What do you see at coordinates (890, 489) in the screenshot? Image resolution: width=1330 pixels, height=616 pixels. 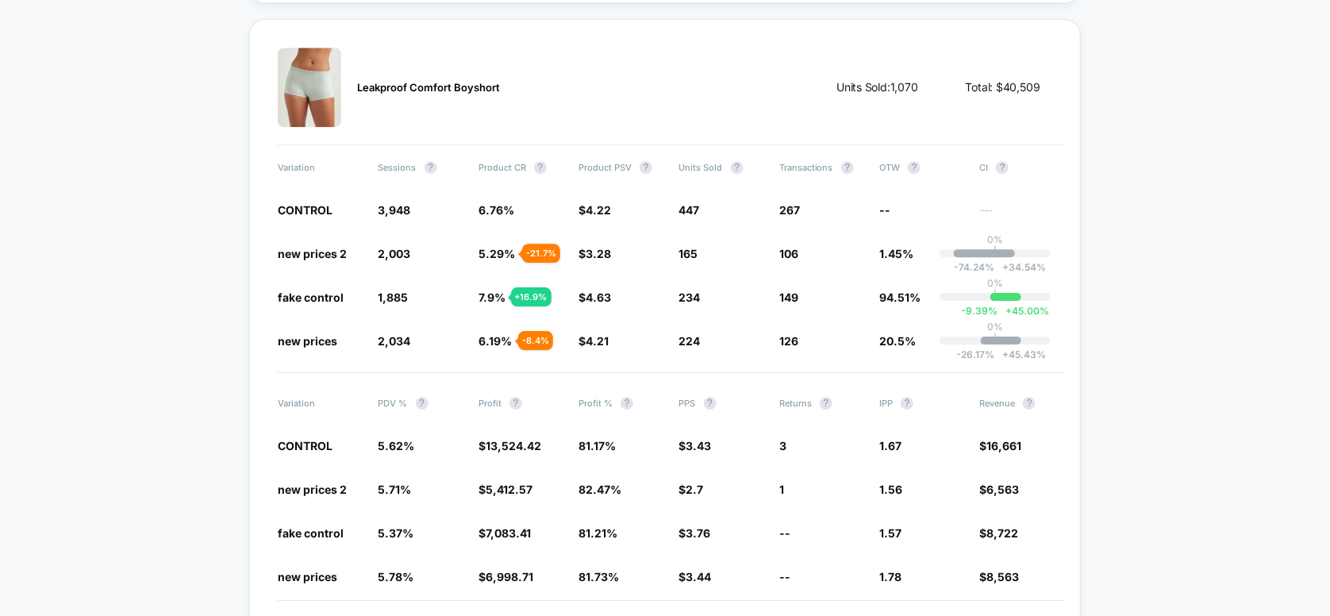 I see `span: 1.56` at bounding box center [890, 489].